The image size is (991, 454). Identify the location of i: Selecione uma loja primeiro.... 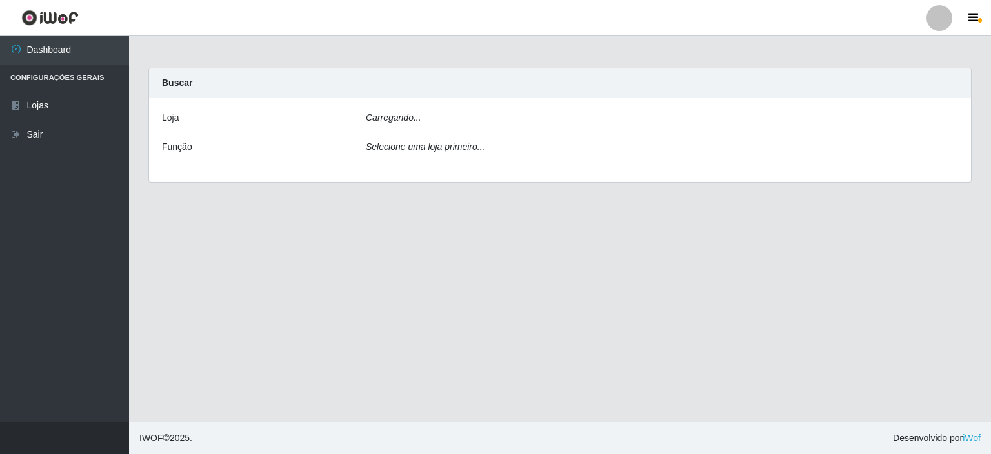
(425, 146).